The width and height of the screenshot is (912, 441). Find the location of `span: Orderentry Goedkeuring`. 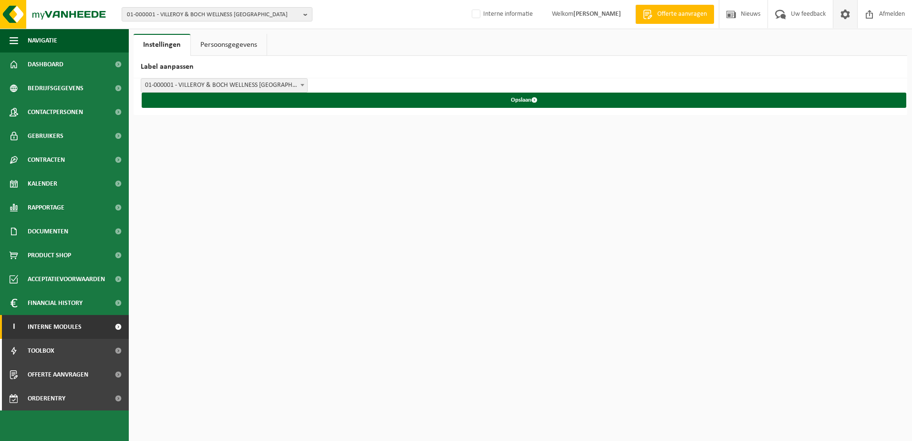

span: Orderentry Goedkeuring is located at coordinates (68, 398).